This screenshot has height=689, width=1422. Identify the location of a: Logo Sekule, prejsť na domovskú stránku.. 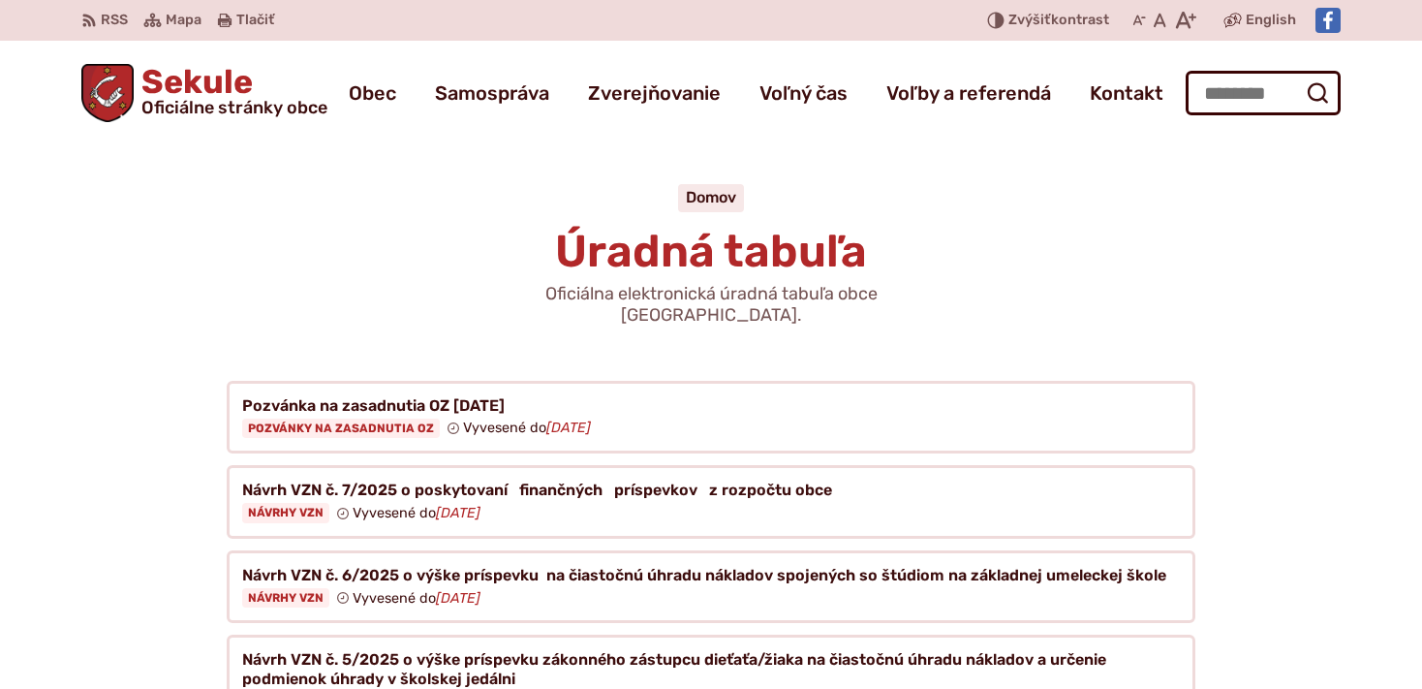
(204, 93).